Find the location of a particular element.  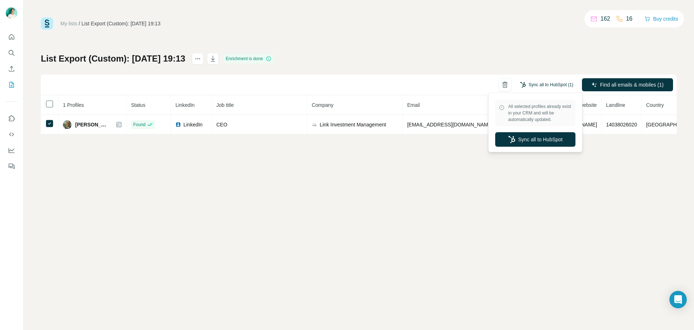

p: 16 is located at coordinates (630, 19).